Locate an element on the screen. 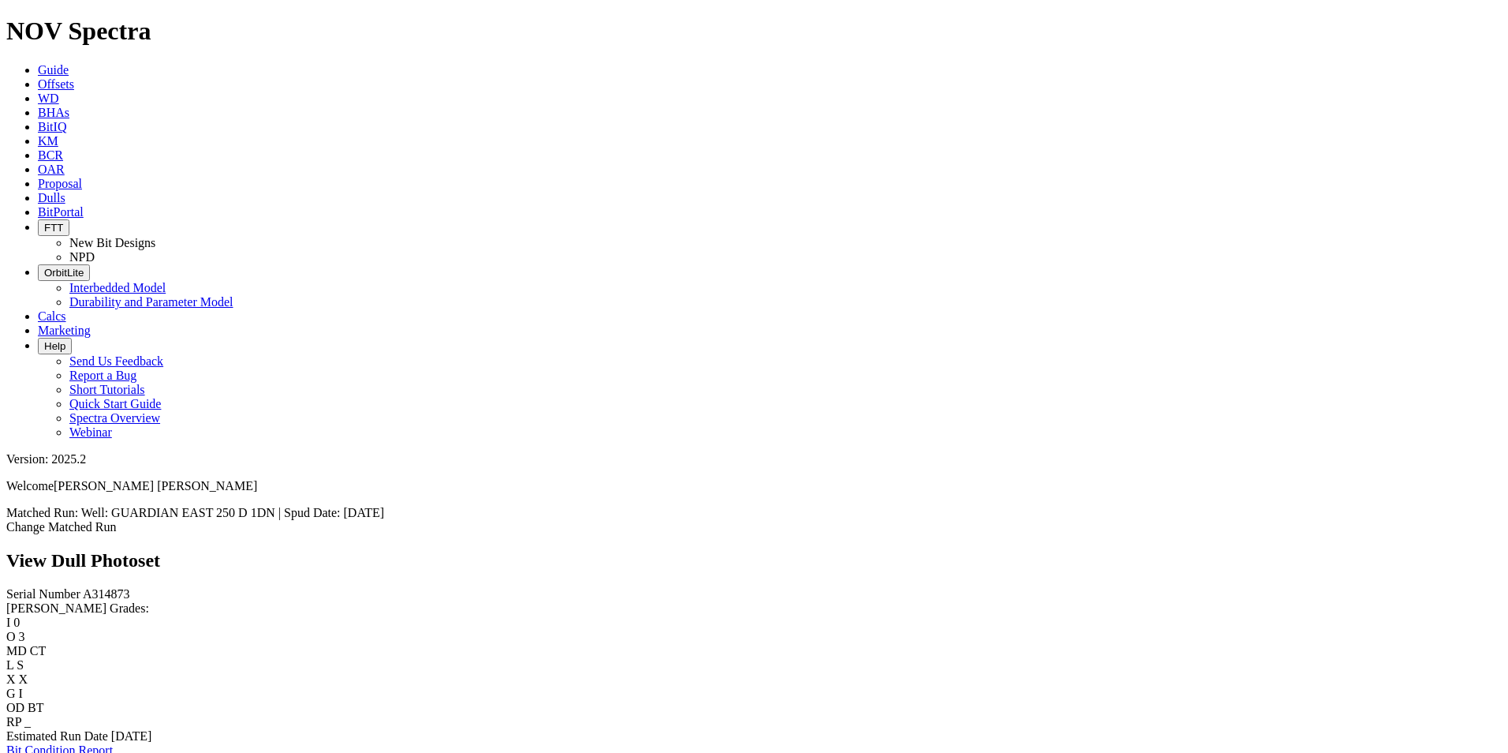 This screenshot has width=1508, height=753. span: BT is located at coordinates (36, 707).